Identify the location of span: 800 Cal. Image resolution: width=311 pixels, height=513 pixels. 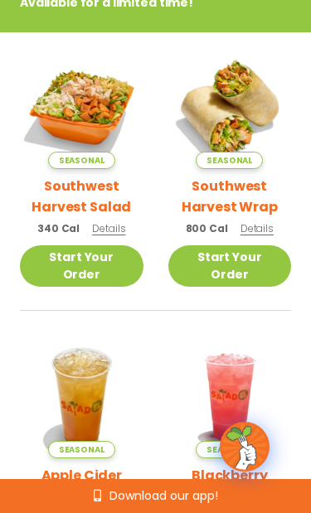
(206, 229).